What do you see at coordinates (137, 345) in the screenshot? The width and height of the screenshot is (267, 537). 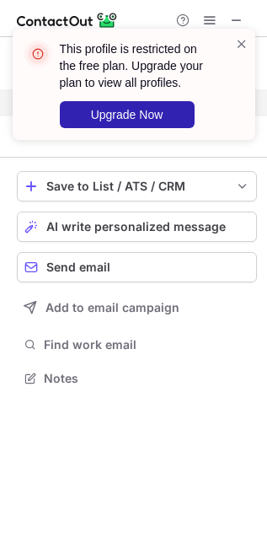 I see `button: Find work email` at bounding box center [137, 345].